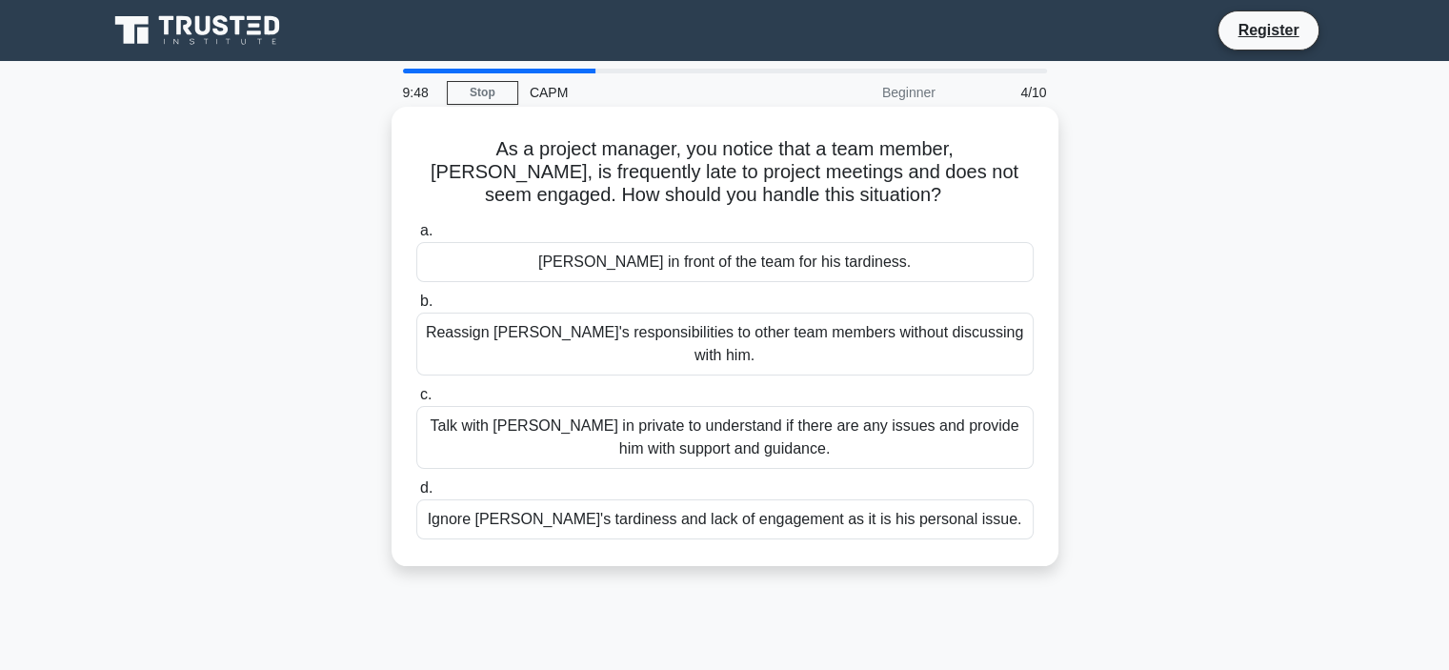  What do you see at coordinates (426, 487) in the screenshot?
I see `span: d.` at bounding box center [426, 487].